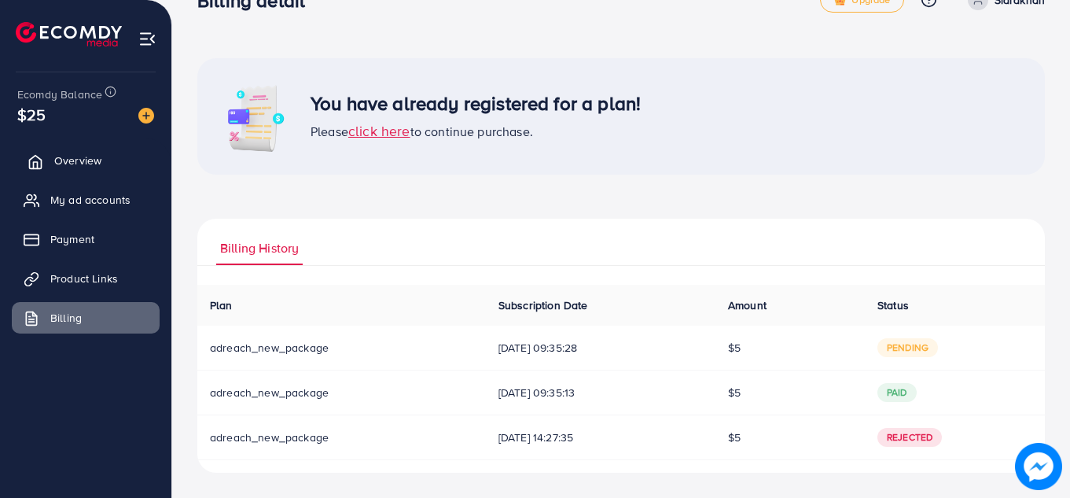 This screenshot has width=1070, height=498. Describe the element at coordinates (147, 39) in the screenshot. I see `img: menu` at that location.